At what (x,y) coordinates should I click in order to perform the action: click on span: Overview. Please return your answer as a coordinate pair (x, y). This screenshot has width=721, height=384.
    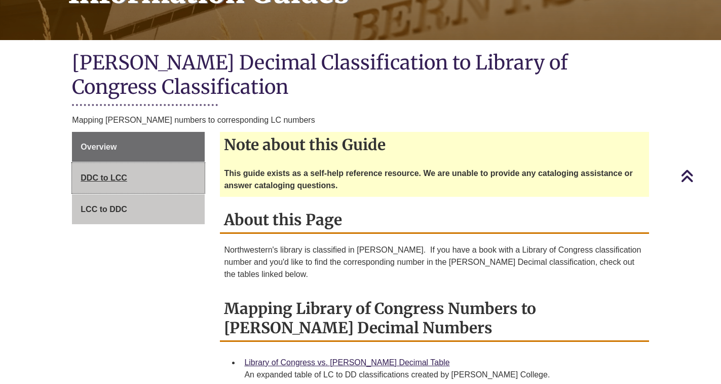
    Looking at the image, I should click on (98, 147).